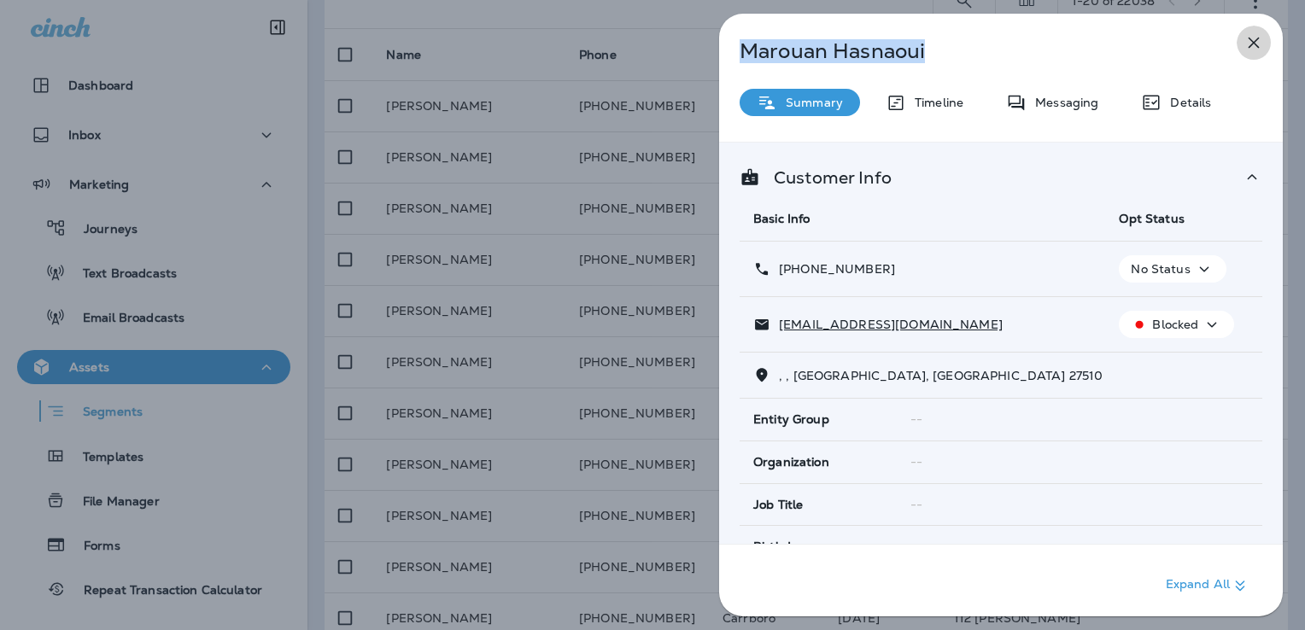  Describe the element at coordinates (1208, 586) in the screenshot. I see `p: Expand All` at that location.